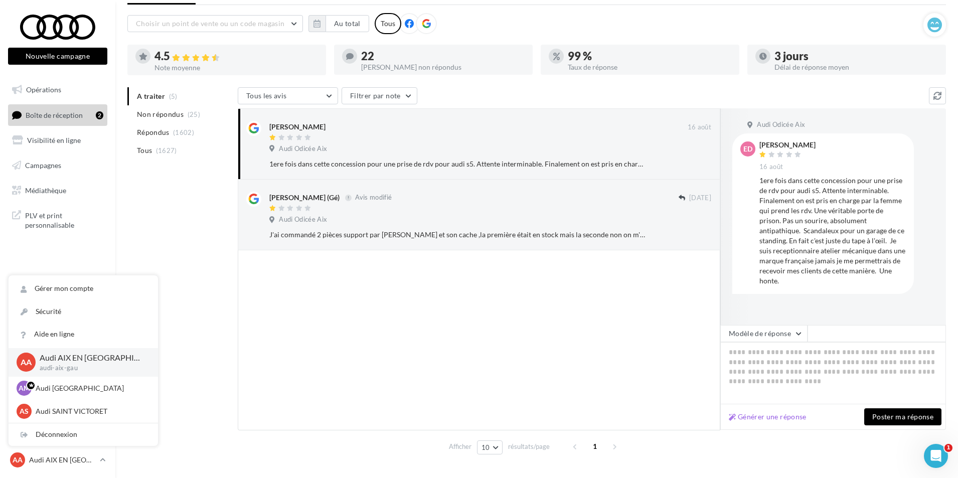 This screenshot has height=478, width=958. Describe the element at coordinates (58, 115) in the screenshot. I see `a: Boîte de réception2` at that location.